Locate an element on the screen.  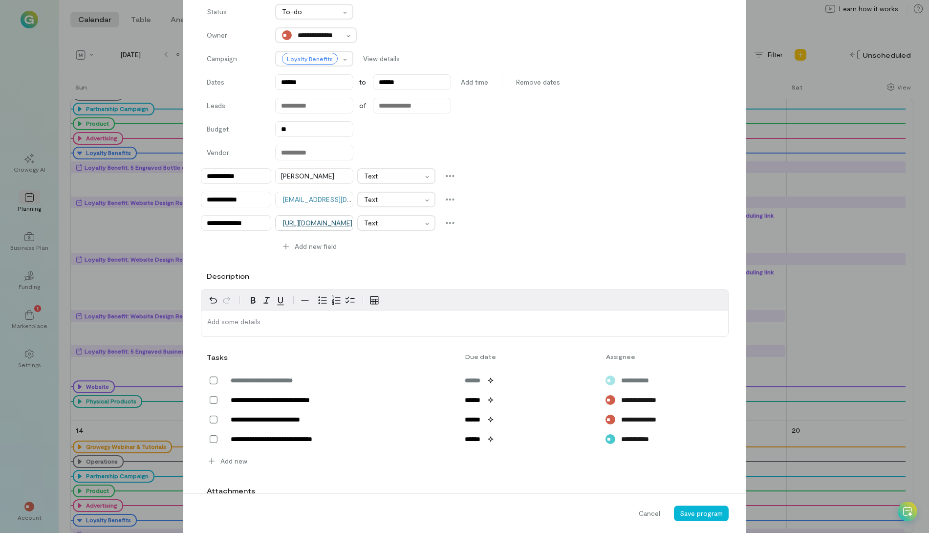
span: Cancel is located at coordinates (650, 513).